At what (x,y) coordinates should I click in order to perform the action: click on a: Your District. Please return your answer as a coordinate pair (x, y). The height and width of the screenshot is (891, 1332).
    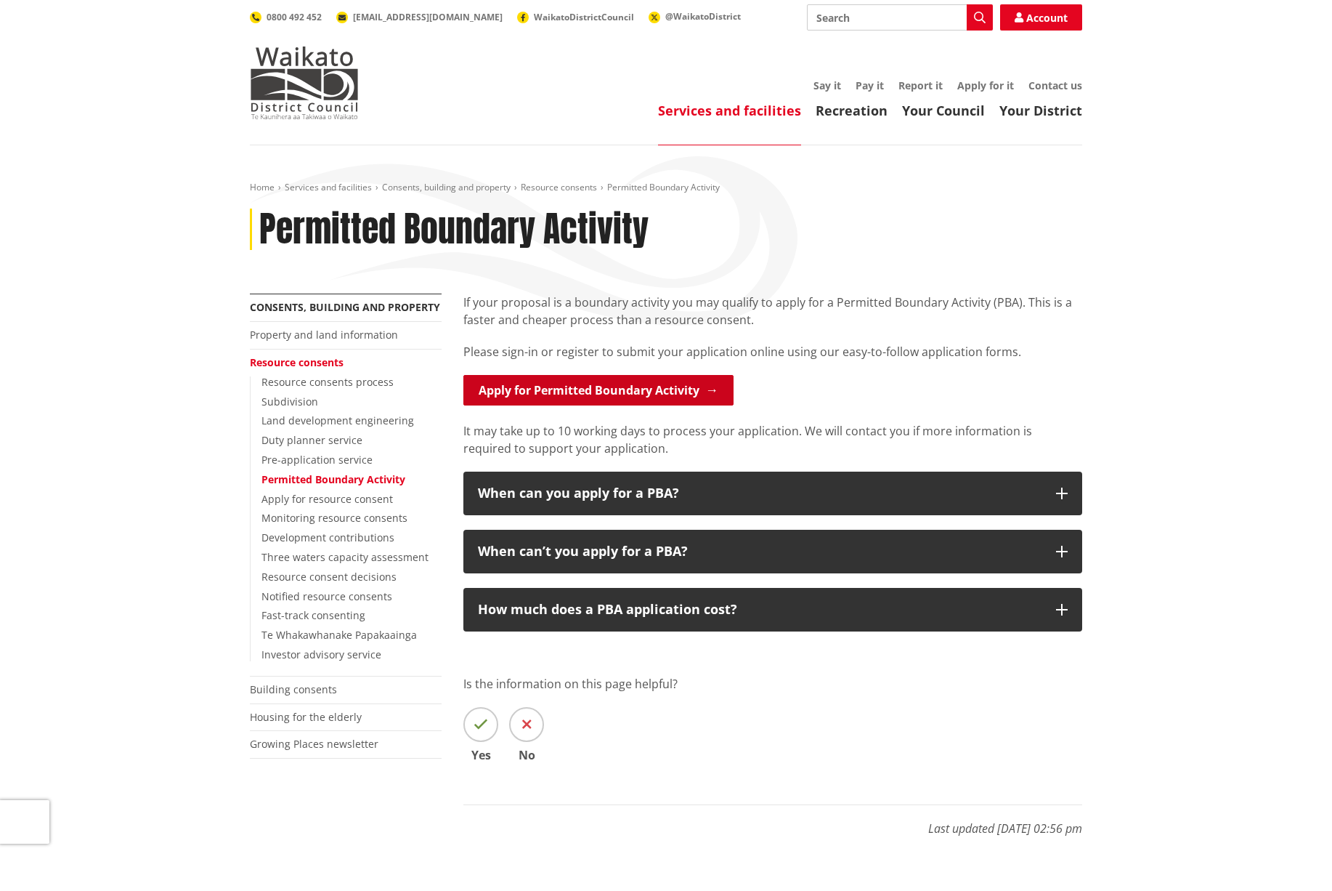
    Looking at the image, I should click on (1041, 110).